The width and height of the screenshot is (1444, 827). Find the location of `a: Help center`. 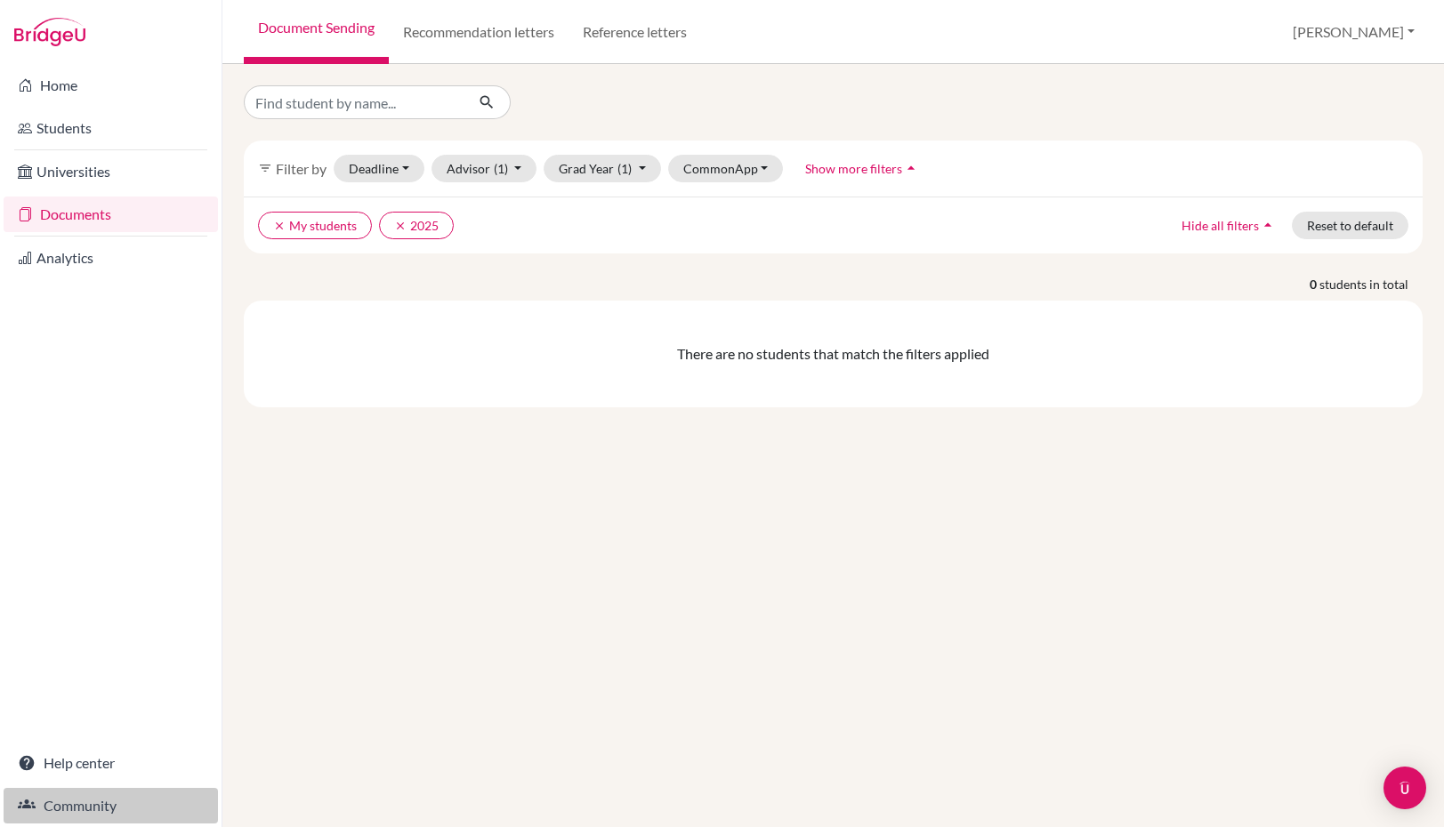

a: Help center is located at coordinates (110, 763).